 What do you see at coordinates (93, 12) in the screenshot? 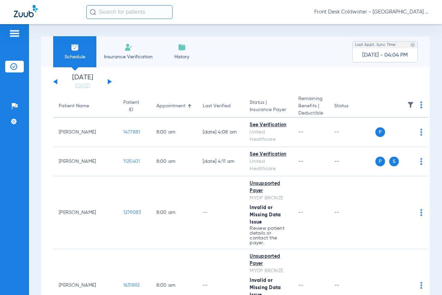
I see `img: Search Icon` at bounding box center [93, 12].